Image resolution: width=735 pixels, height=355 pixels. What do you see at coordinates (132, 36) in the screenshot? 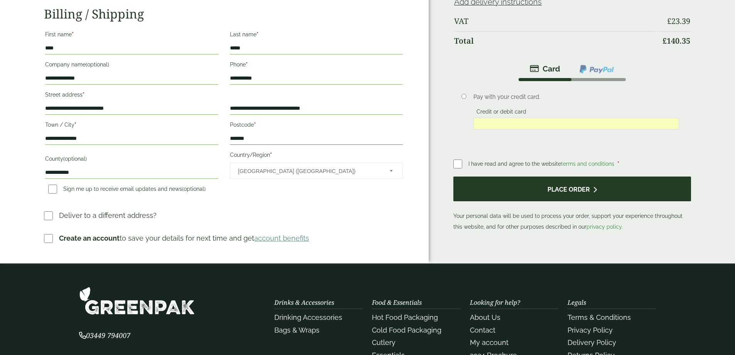
I see `label: First name` at bounding box center [132, 36].